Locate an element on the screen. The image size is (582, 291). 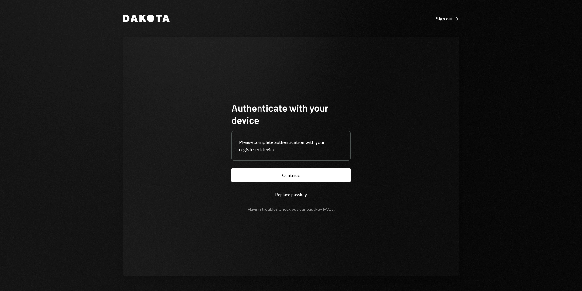
button: Continue is located at coordinates (291, 175).